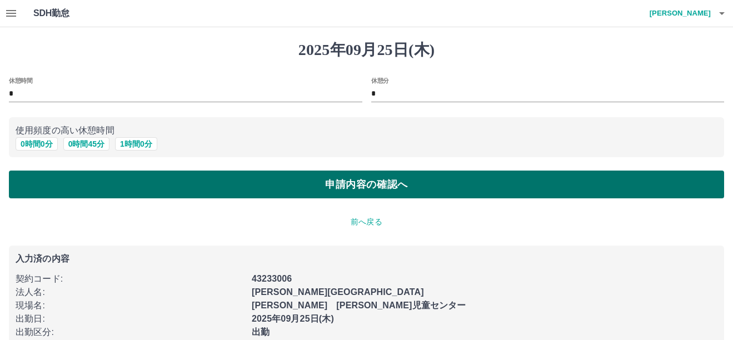 The width and height of the screenshot is (733, 340). Describe the element at coordinates (261, 332) in the screenshot. I see `b: 出勤` at that location.